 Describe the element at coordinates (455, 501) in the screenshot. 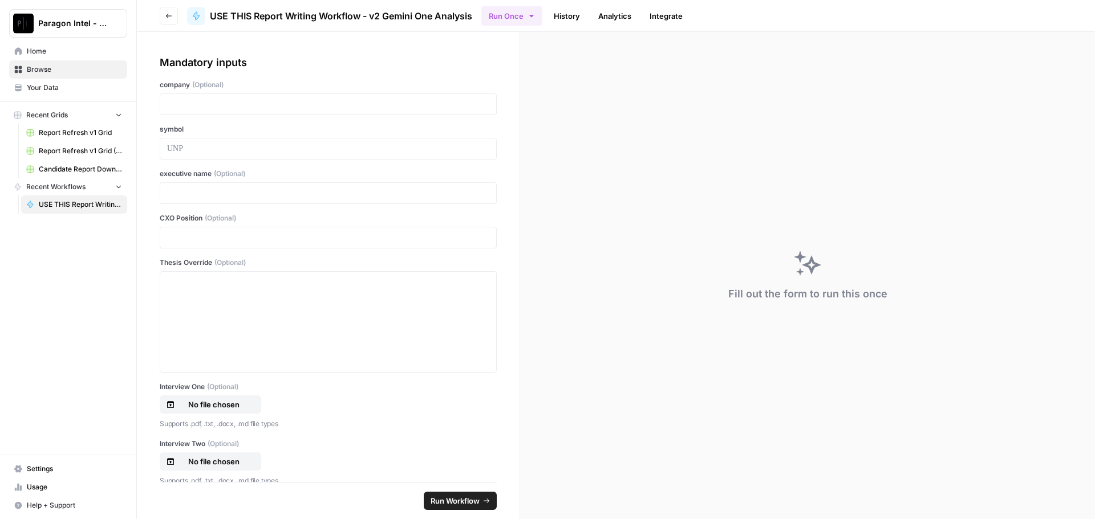

I see `span: Run Workflow` at that location.